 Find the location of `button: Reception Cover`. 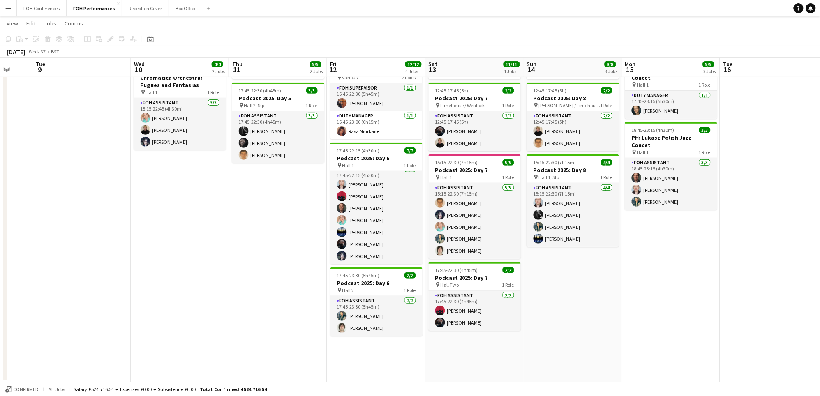

button: Reception Cover is located at coordinates (146, 8).